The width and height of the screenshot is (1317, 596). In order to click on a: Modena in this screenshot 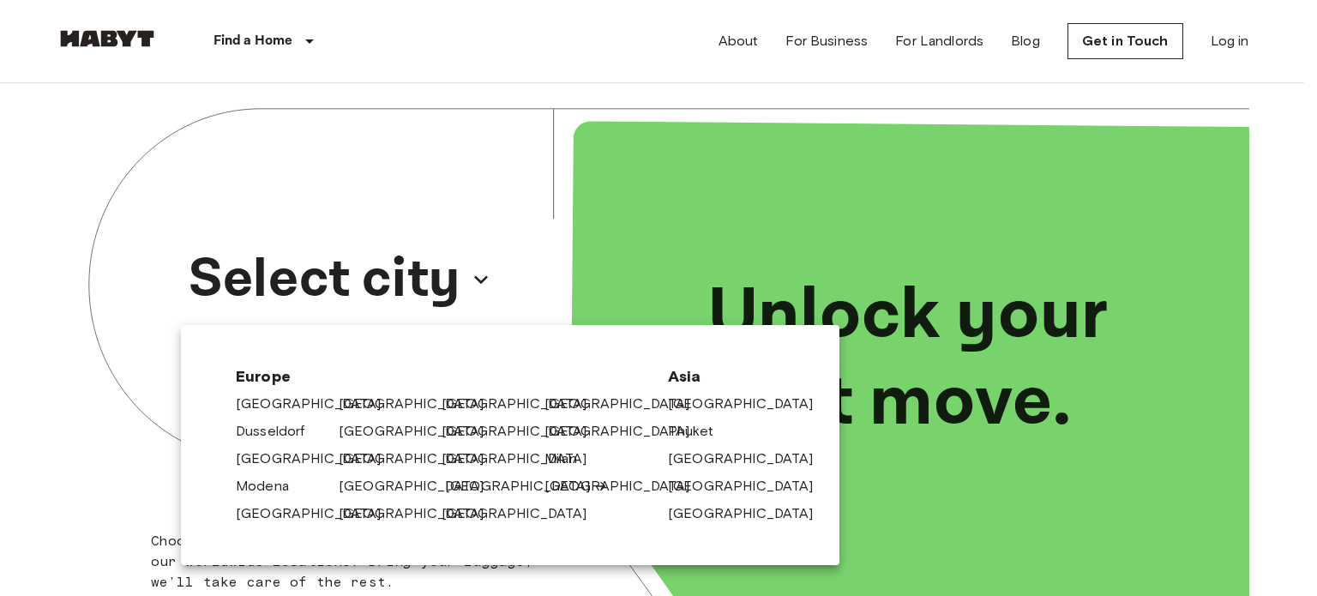, I will do `click(271, 486)`.